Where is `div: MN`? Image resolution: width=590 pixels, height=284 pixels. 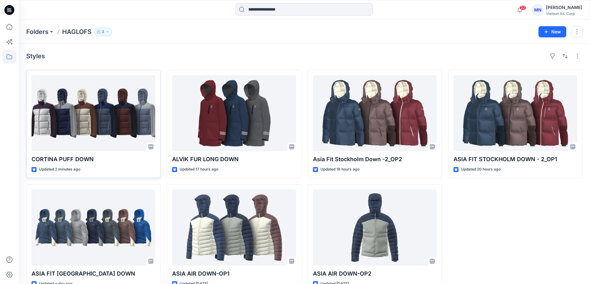
div: MN is located at coordinates (537, 10).